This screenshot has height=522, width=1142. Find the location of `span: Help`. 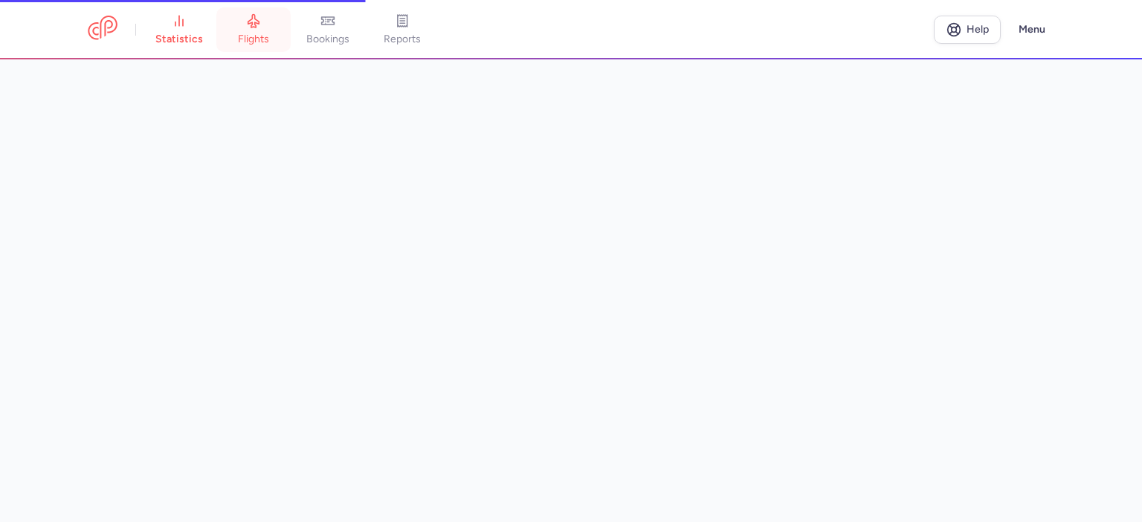

span: Help is located at coordinates (977, 29).